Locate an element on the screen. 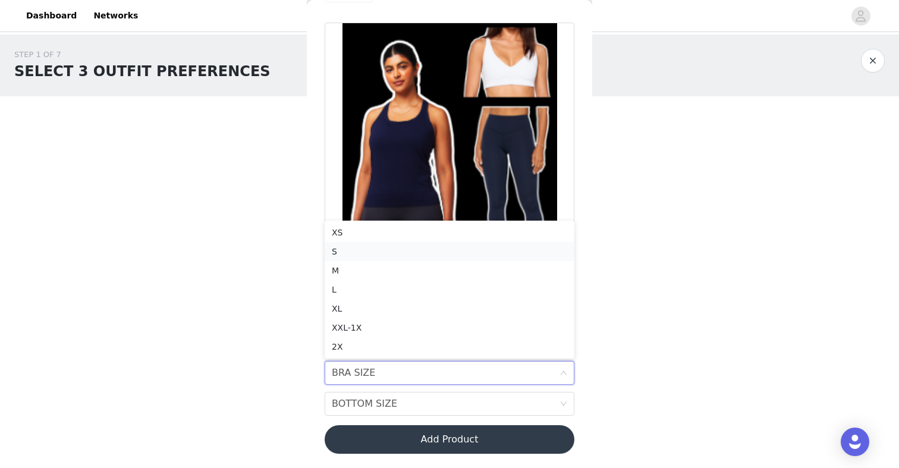  div: S is located at coordinates (450, 252).